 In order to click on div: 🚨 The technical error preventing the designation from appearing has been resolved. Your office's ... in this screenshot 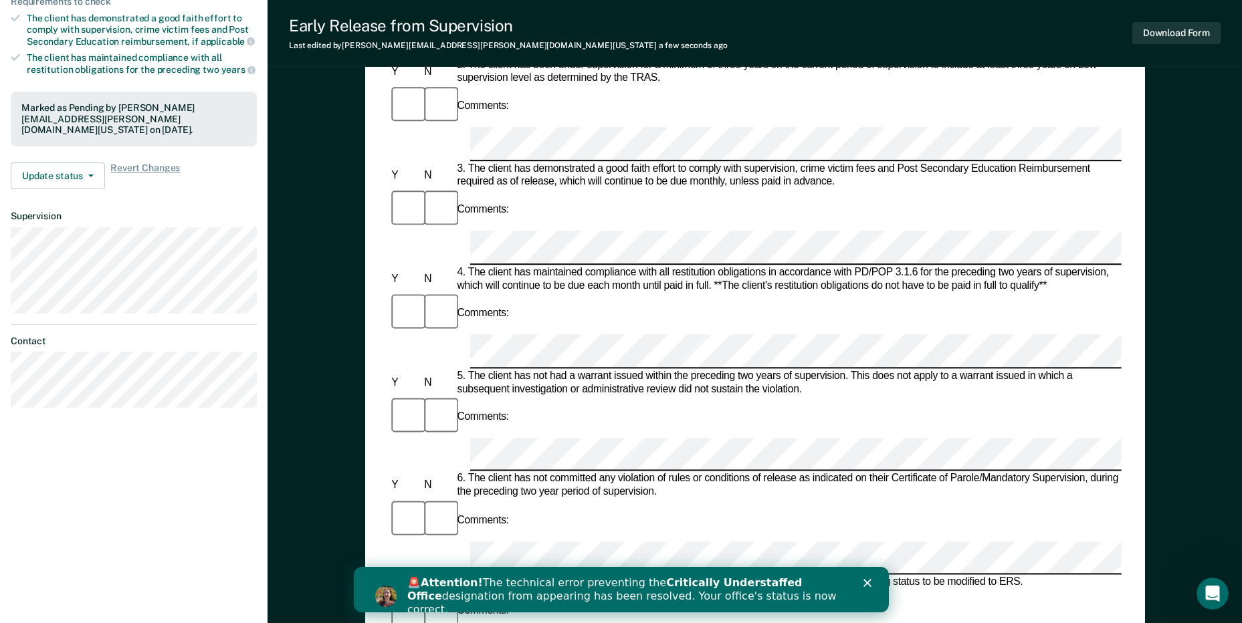, I will do `click(273, 29)`.